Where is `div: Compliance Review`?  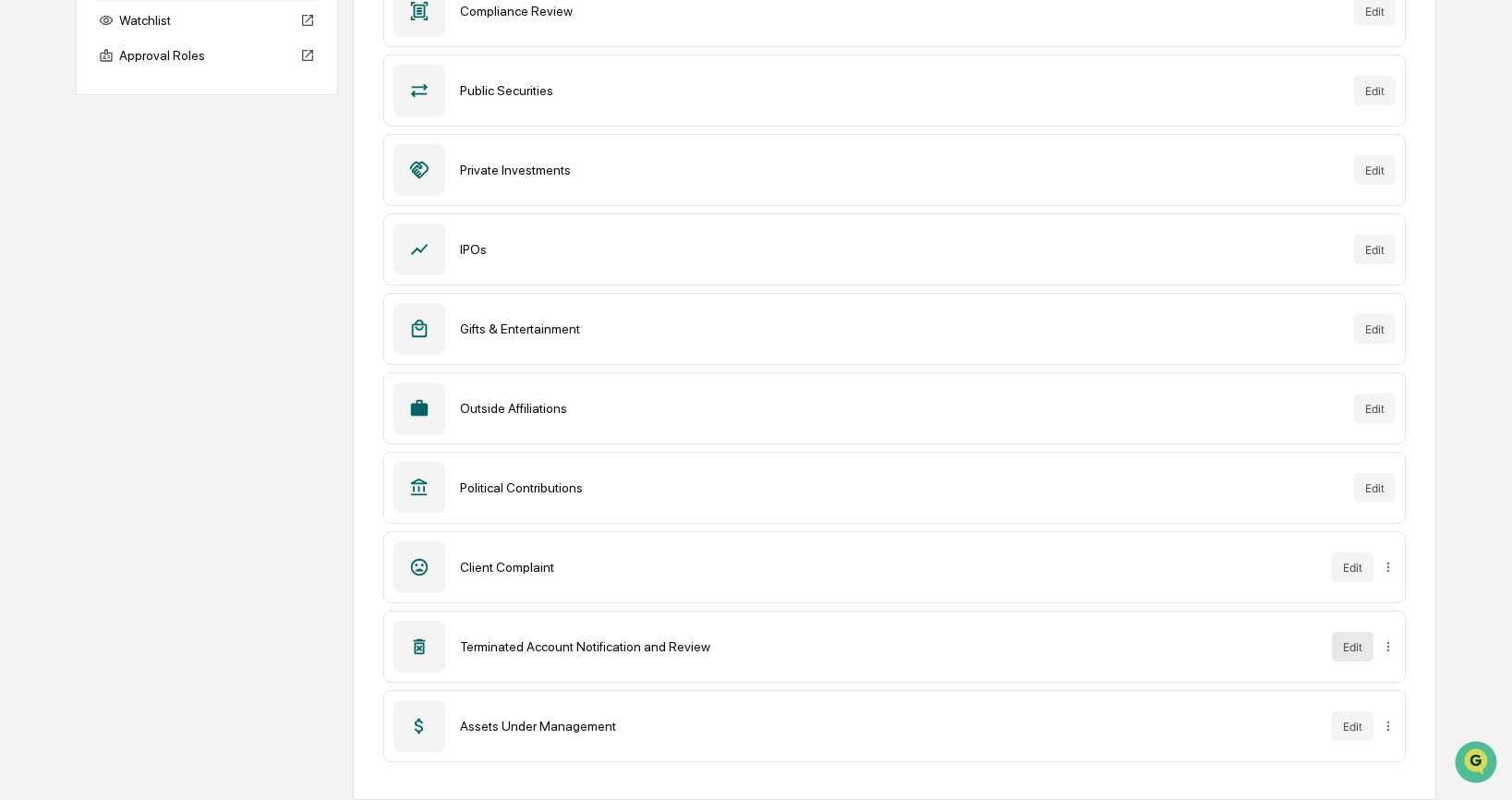
div: Compliance Review is located at coordinates (900, 11).